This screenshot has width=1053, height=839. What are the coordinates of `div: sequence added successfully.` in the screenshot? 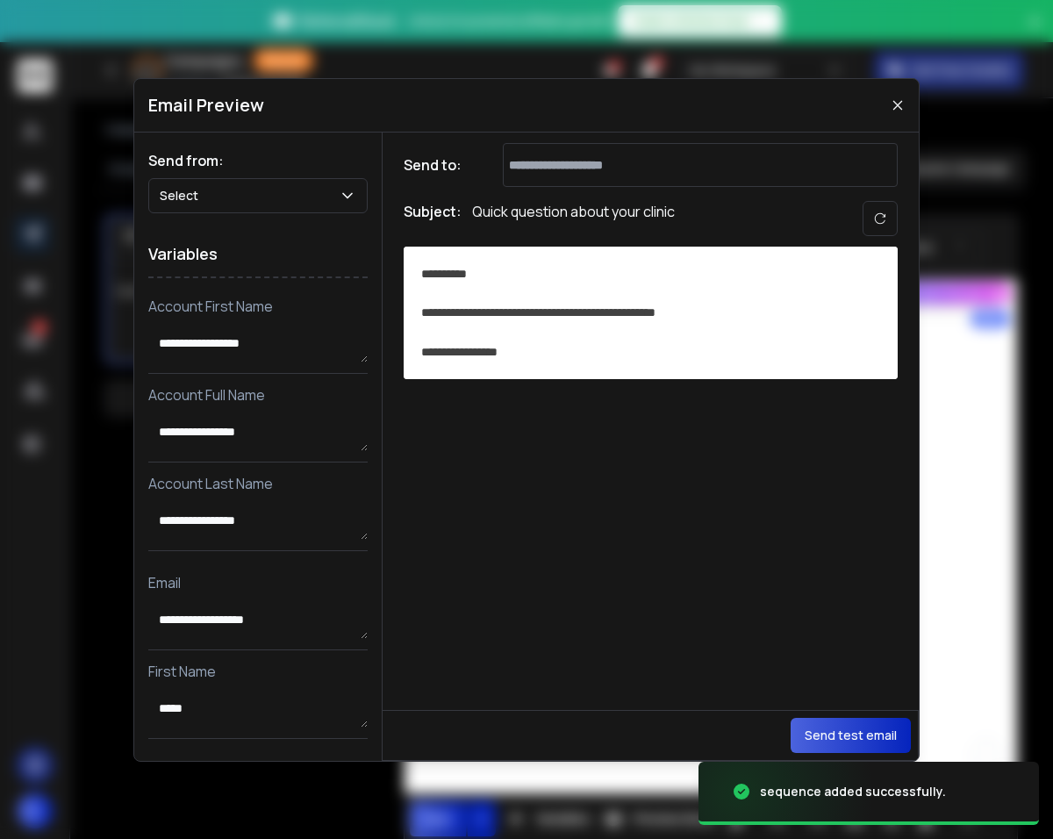 It's located at (853, 791).